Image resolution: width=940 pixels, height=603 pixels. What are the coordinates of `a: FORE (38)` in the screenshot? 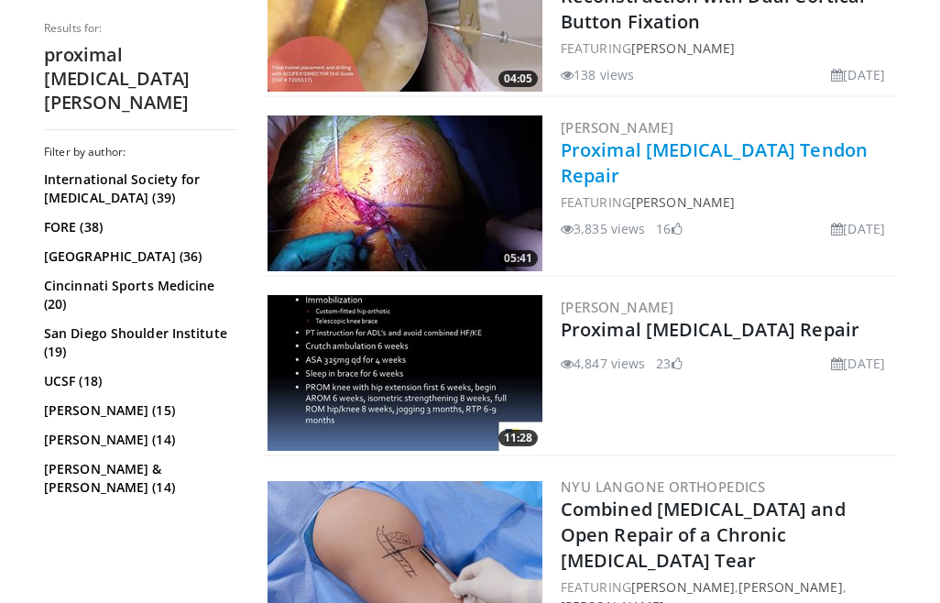 It's located at (137, 227).